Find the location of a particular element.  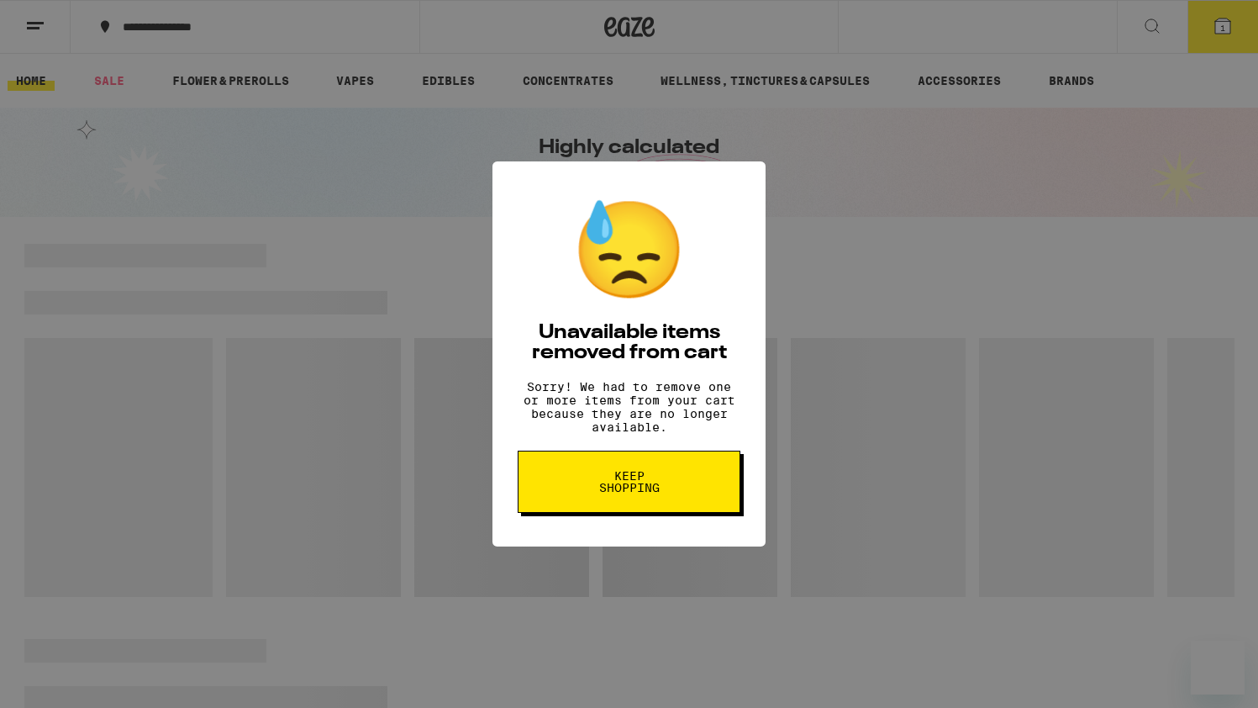

button: Keep Shopping is located at coordinates (629, 482).